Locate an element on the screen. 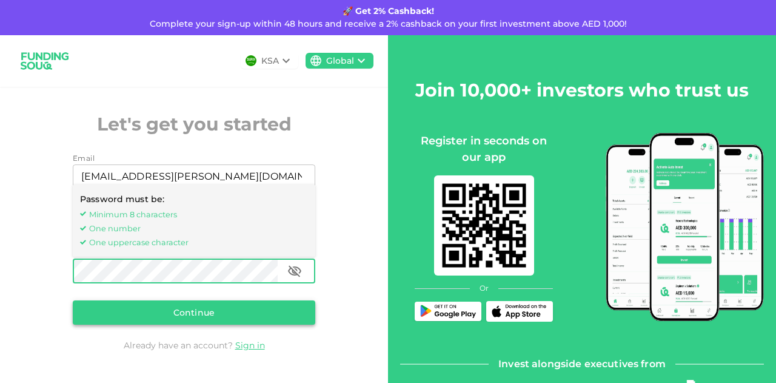 This screenshot has height=383, width=776. div: Already have an account? is located at coordinates (194, 345).